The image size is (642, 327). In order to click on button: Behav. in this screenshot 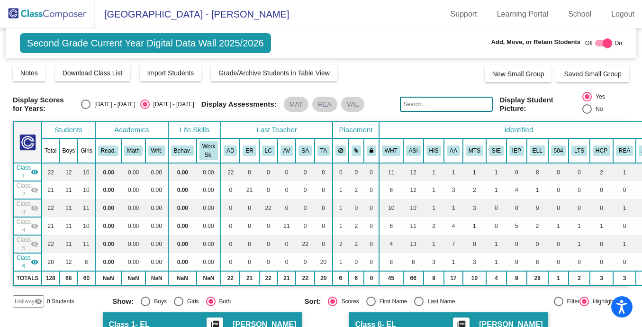, I will do `click(182, 151)`.